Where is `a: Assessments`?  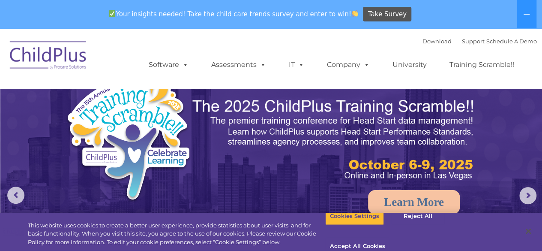 a: Assessments is located at coordinates (239, 65).